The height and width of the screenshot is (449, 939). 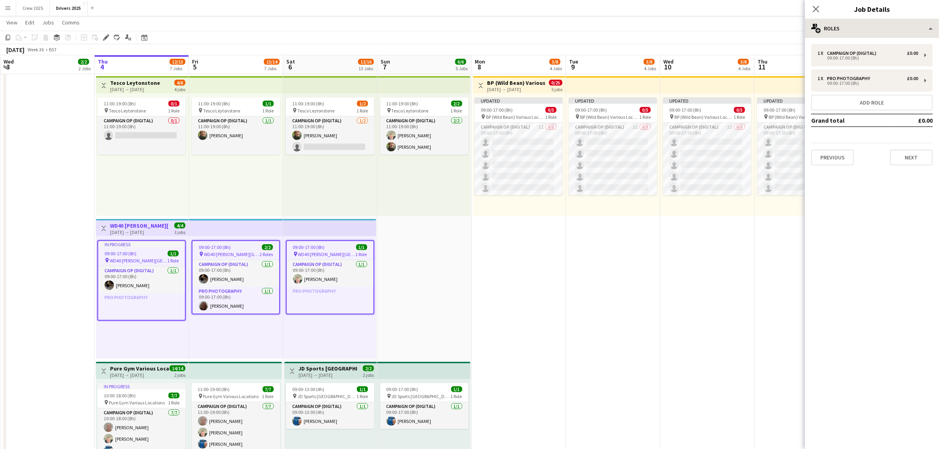 What do you see at coordinates (272, 62) in the screenshot?
I see `span: 13/14` at bounding box center [272, 62].